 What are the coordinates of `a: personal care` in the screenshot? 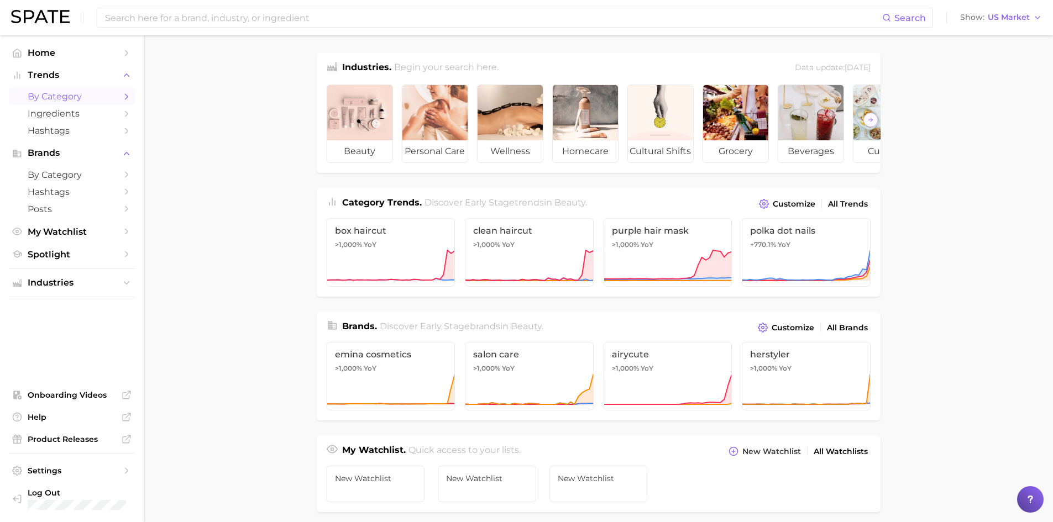 It's located at (435, 124).